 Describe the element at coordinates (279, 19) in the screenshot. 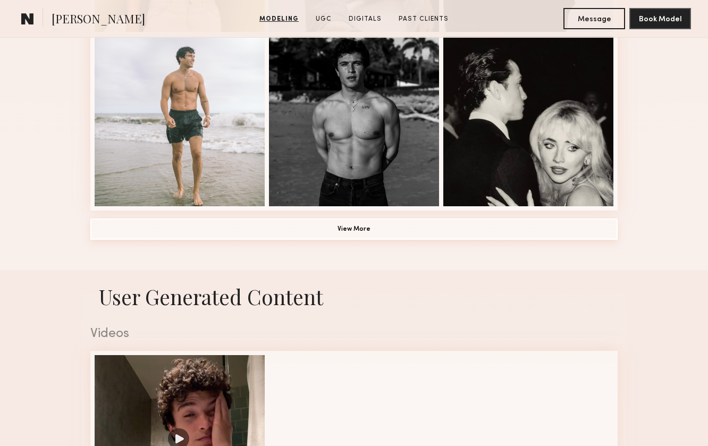

I see `a: Modeling` at that location.